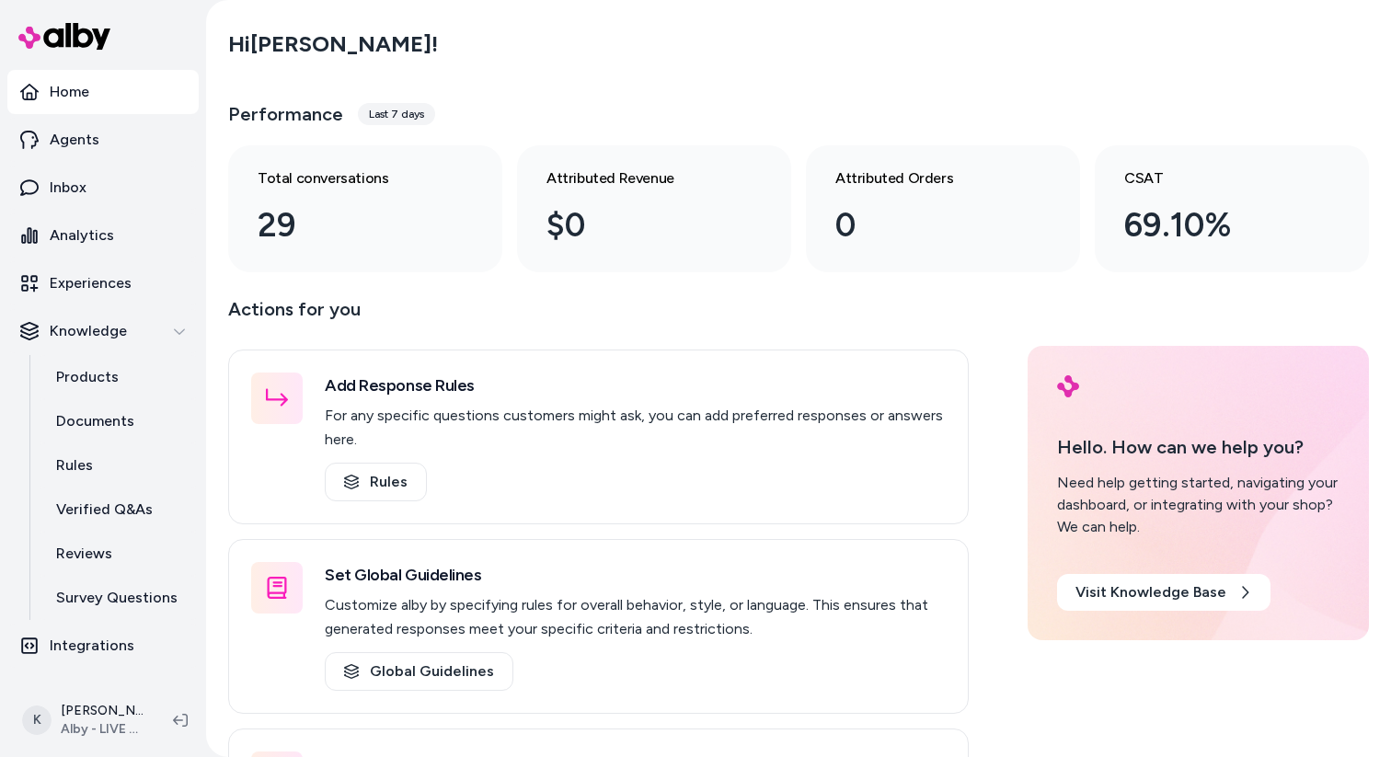 This screenshot has height=757, width=1391. Describe the element at coordinates (37, 720) in the screenshot. I see `span: K` at that location.